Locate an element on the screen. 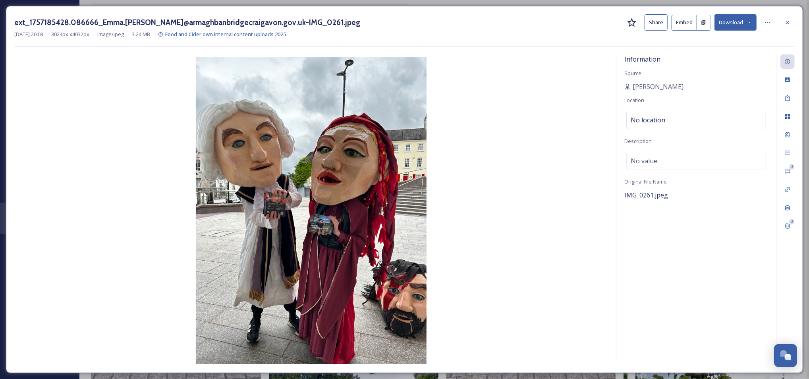  span: Source is located at coordinates (632, 73).